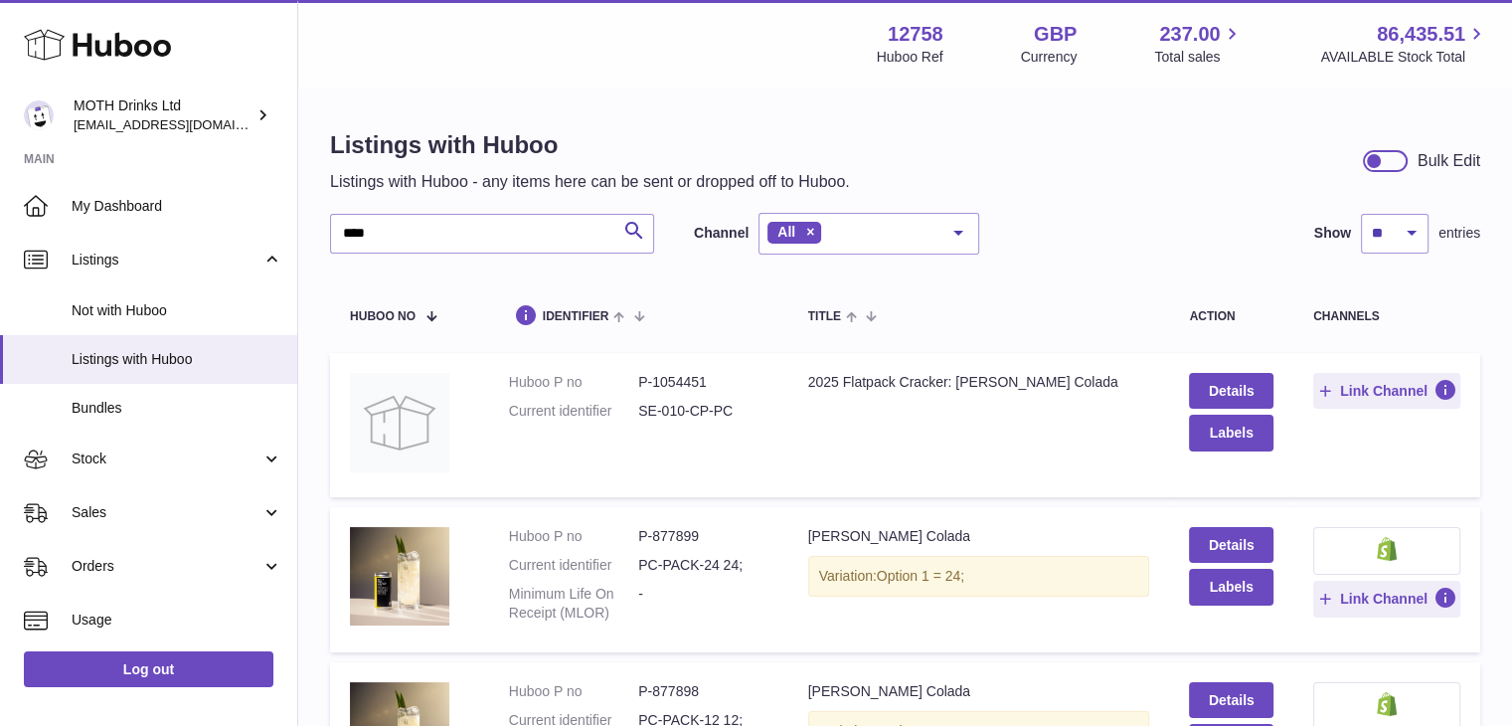 This screenshot has height=726, width=1512. I want to click on span: AVAILABLE Stock Total, so click(1403, 57).